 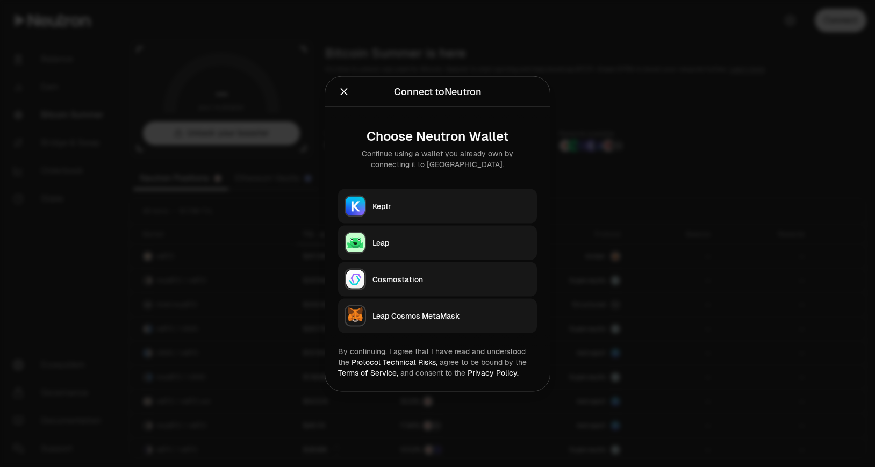 I want to click on img: Keplr, so click(x=355, y=206).